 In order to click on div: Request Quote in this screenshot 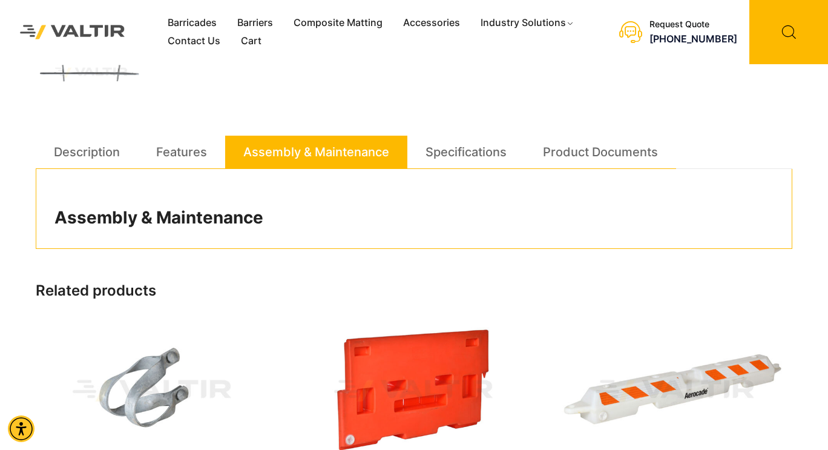, I will do `click(693, 24)`.